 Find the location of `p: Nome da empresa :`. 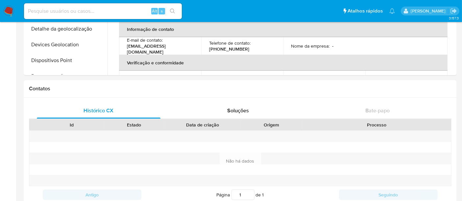

p: Nome da empresa : is located at coordinates (311, 46).